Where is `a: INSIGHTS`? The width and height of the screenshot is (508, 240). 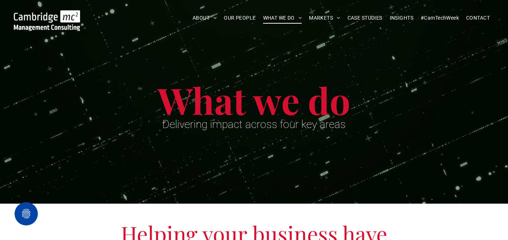 a: INSIGHTS is located at coordinates (402, 18).